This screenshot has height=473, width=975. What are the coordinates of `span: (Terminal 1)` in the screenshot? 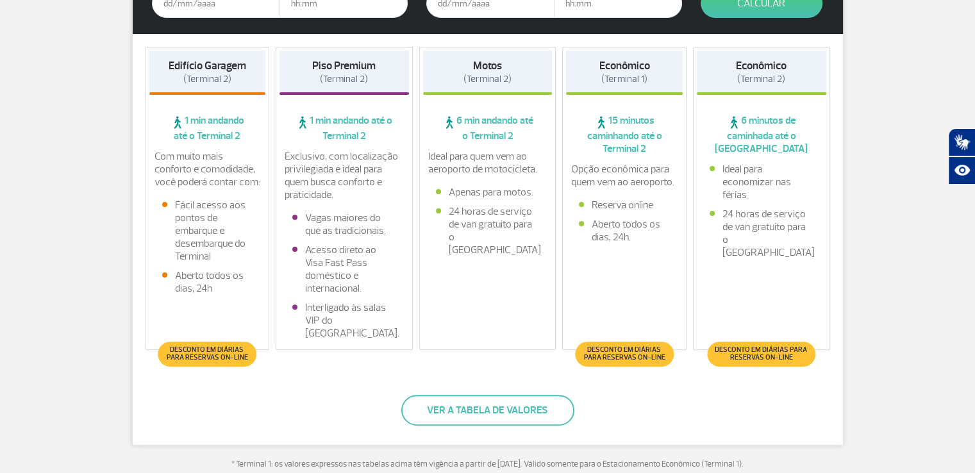 It's located at (625, 79).